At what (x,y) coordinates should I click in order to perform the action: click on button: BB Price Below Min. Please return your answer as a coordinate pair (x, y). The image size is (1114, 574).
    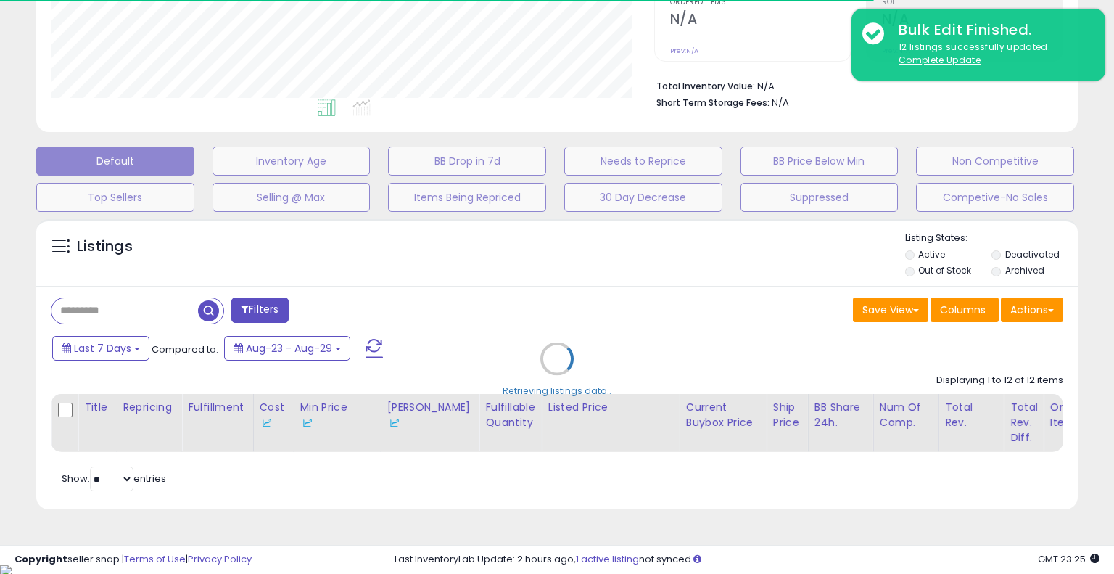
    Looking at the image, I should click on (820, 161).